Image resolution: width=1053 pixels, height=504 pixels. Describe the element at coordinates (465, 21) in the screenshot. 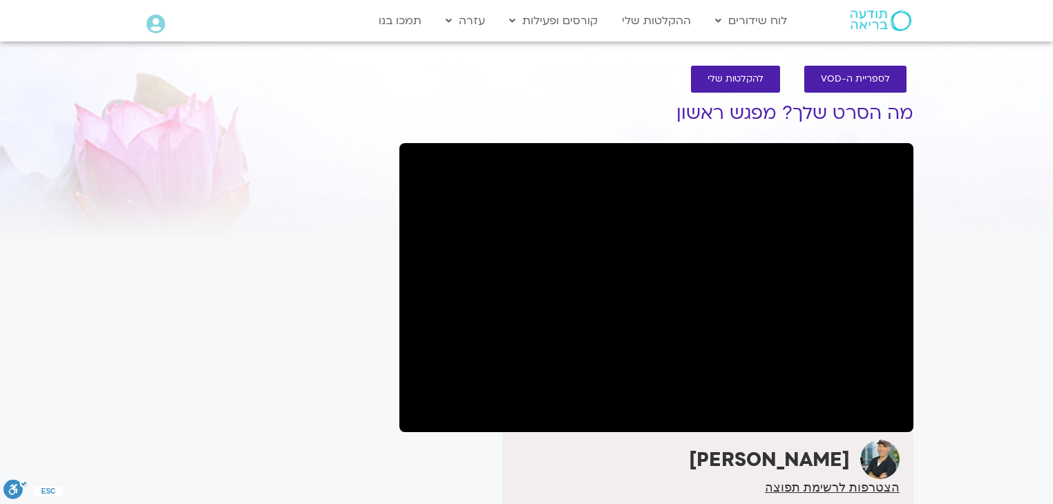

I see `a: עזרה` at that location.